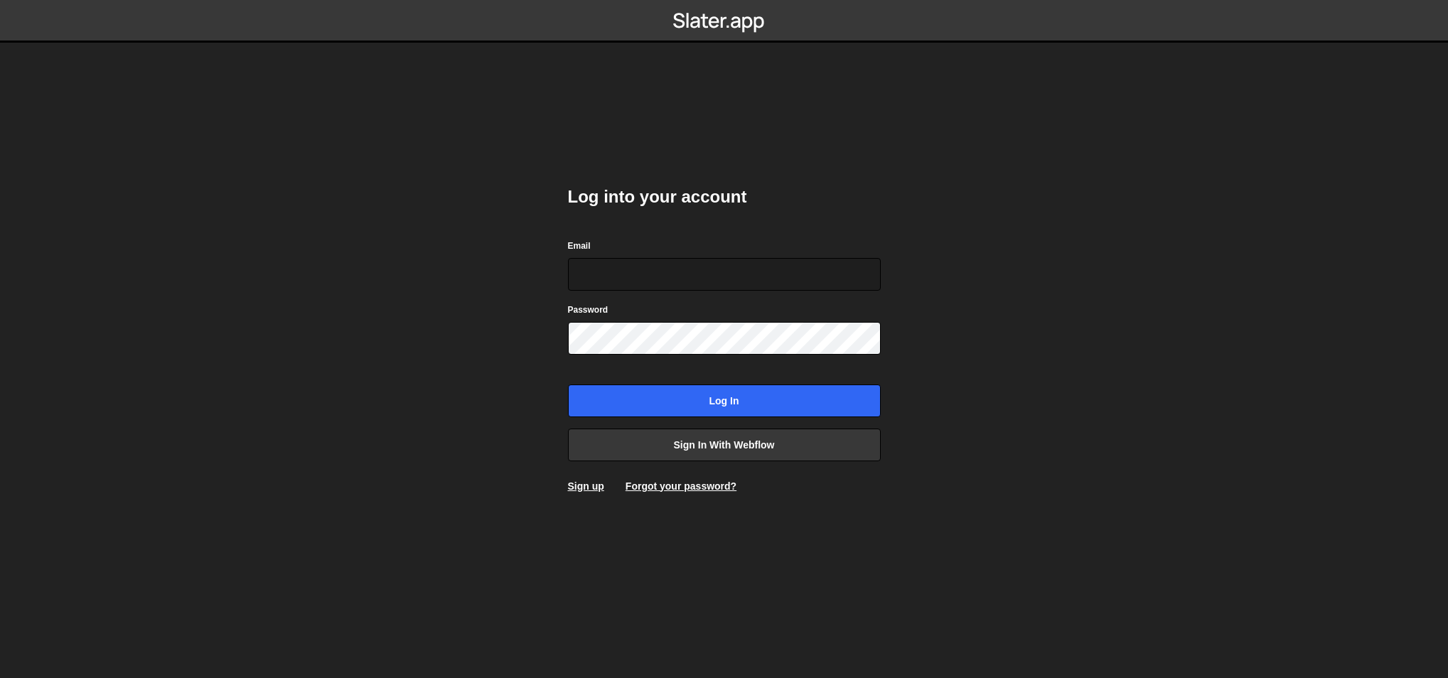 Image resolution: width=1448 pixels, height=678 pixels. Describe the element at coordinates (586, 486) in the screenshot. I see `a: Sign up` at that location.